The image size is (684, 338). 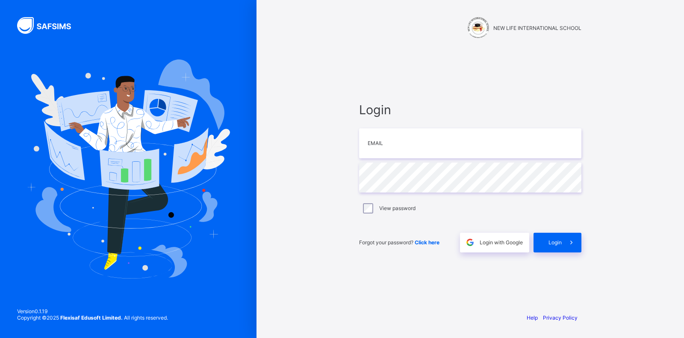 What do you see at coordinates (399, 242) in the screenshot?
I see `span: Forgot your password?` at bounding box center [399, 242].